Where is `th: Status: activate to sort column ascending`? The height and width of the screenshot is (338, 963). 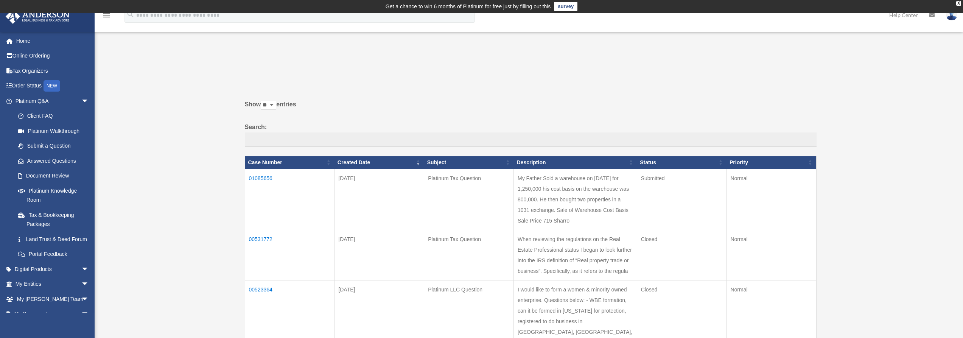
th: Status: activate to sort column ascending is located at coordinates (682, 162).